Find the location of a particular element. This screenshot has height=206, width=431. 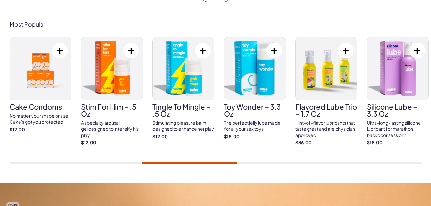

a: Silicone Lube – 3.3 oz Silicone Lube – 3.3 oz Ultra-long-lasting silicone lubricant for marathon ... is located at coordinates (398, 91).